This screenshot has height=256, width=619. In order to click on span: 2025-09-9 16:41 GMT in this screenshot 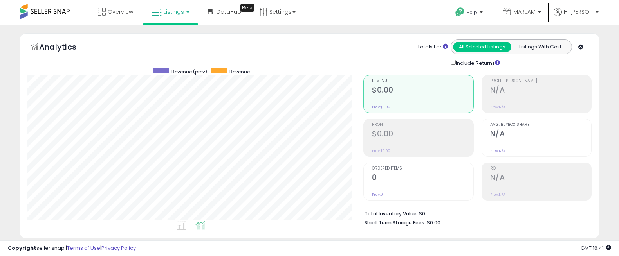, I will do `click(596, 248)`.